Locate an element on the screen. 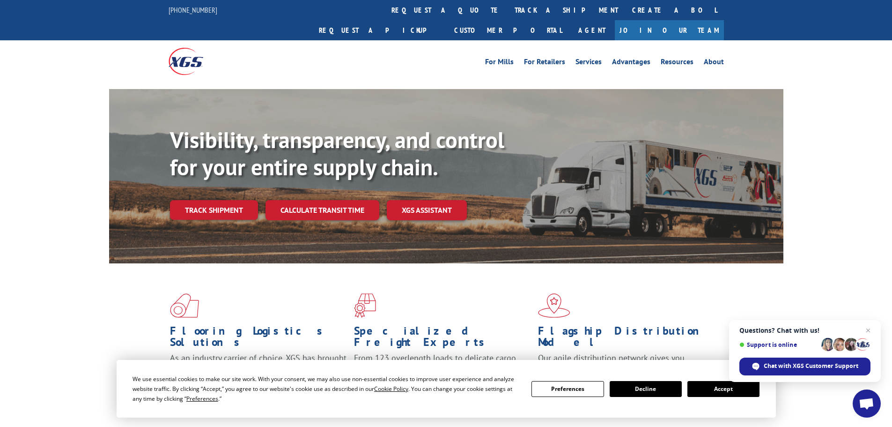 This screenshot has width=892, height=427. button: Preferences is located at coordinates (568, 389).